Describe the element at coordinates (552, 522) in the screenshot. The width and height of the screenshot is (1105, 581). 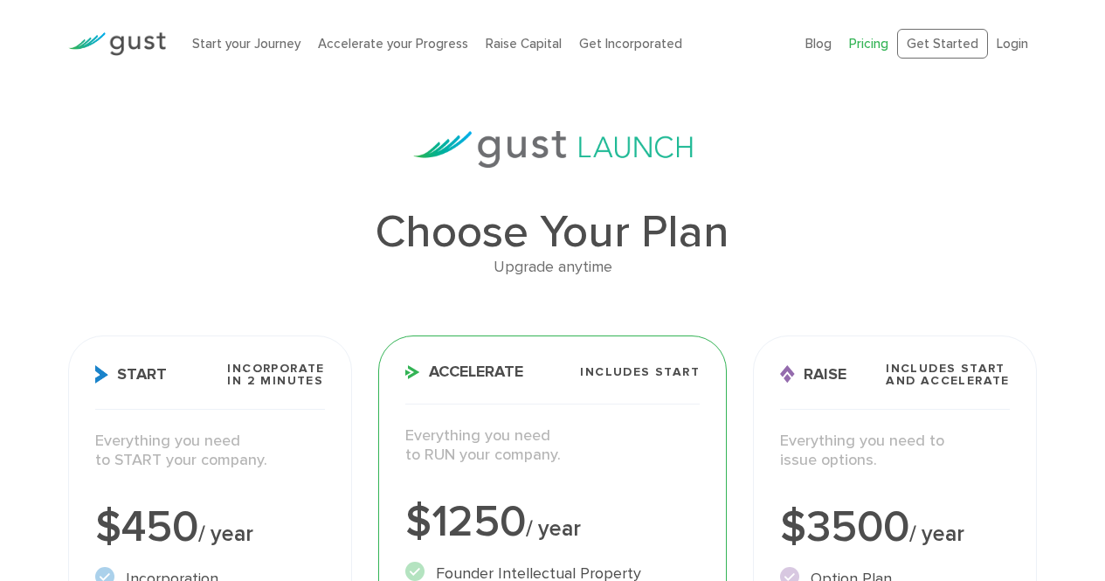
I see `div: $1250` at that location.